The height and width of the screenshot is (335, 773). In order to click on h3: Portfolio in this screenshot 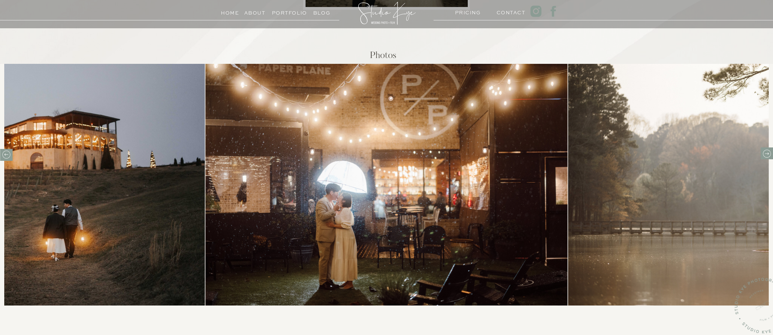, I will do `click(286, 11)`.